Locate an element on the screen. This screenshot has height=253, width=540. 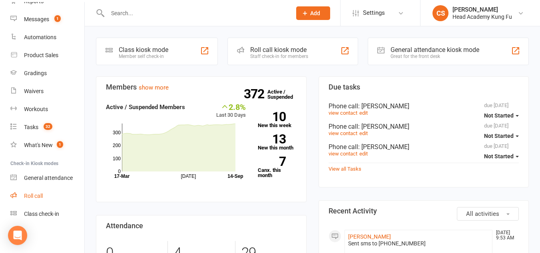
h3: Recent Activity is located at coordinates (424, 211).